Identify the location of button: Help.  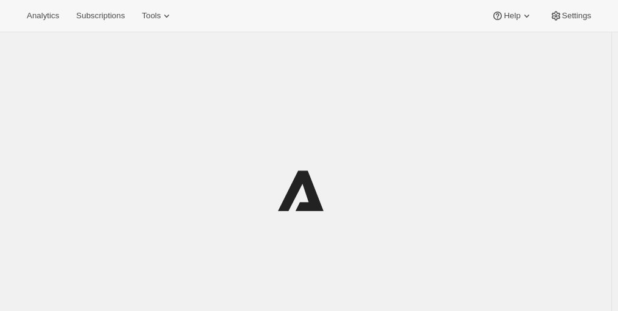
(512, 16).